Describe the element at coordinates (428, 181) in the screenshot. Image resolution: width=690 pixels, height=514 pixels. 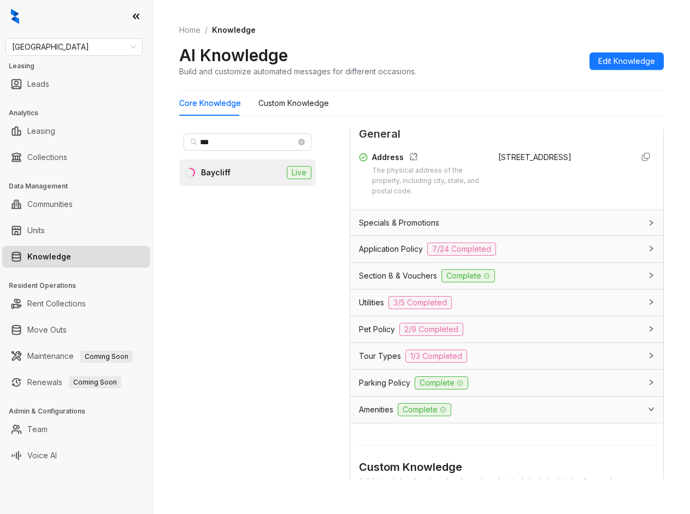
I see `div: The physical address of the property, including city, state, and postal code.` at that location.